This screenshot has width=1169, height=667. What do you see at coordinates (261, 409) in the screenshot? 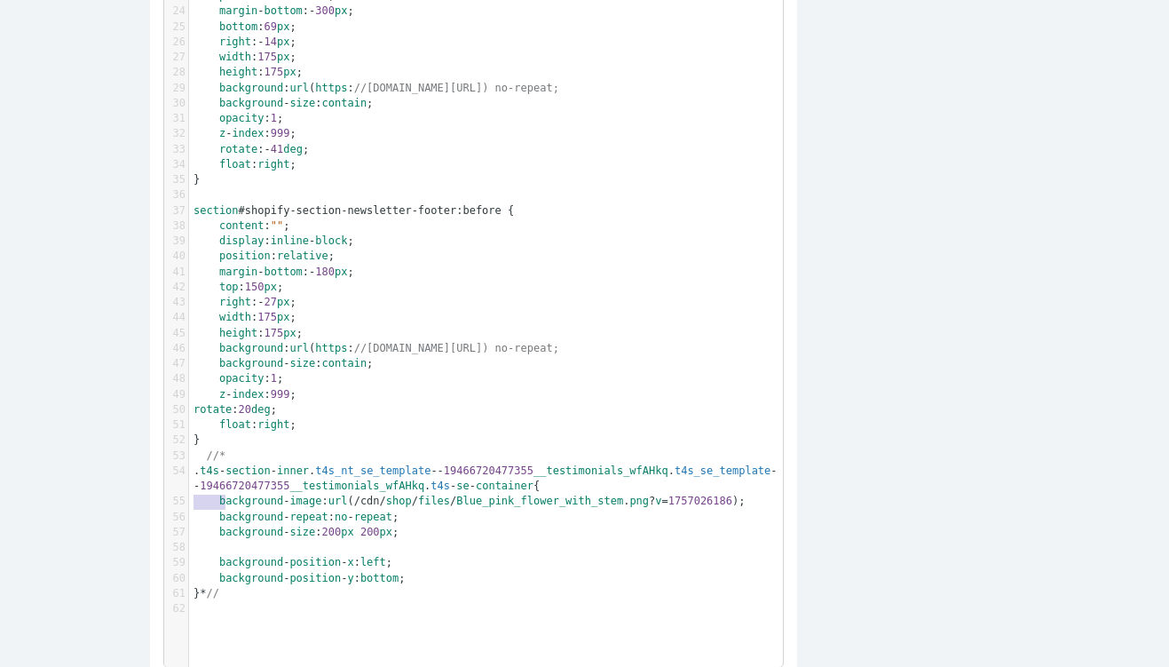
I see `span: deg` at bounding box center [261, 409].